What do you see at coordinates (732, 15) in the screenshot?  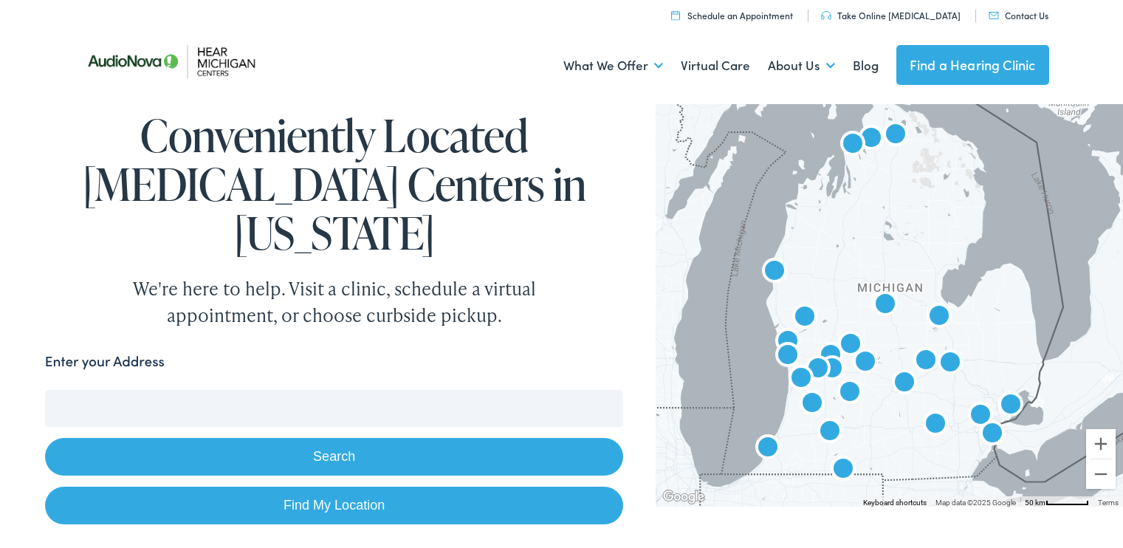 I see `a: Schedule an Appointment` at bounding box center [732, 15].